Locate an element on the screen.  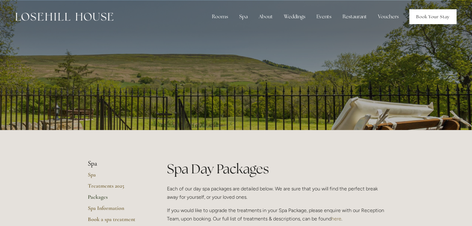
a: Packages is located at coordinates (117, 199).